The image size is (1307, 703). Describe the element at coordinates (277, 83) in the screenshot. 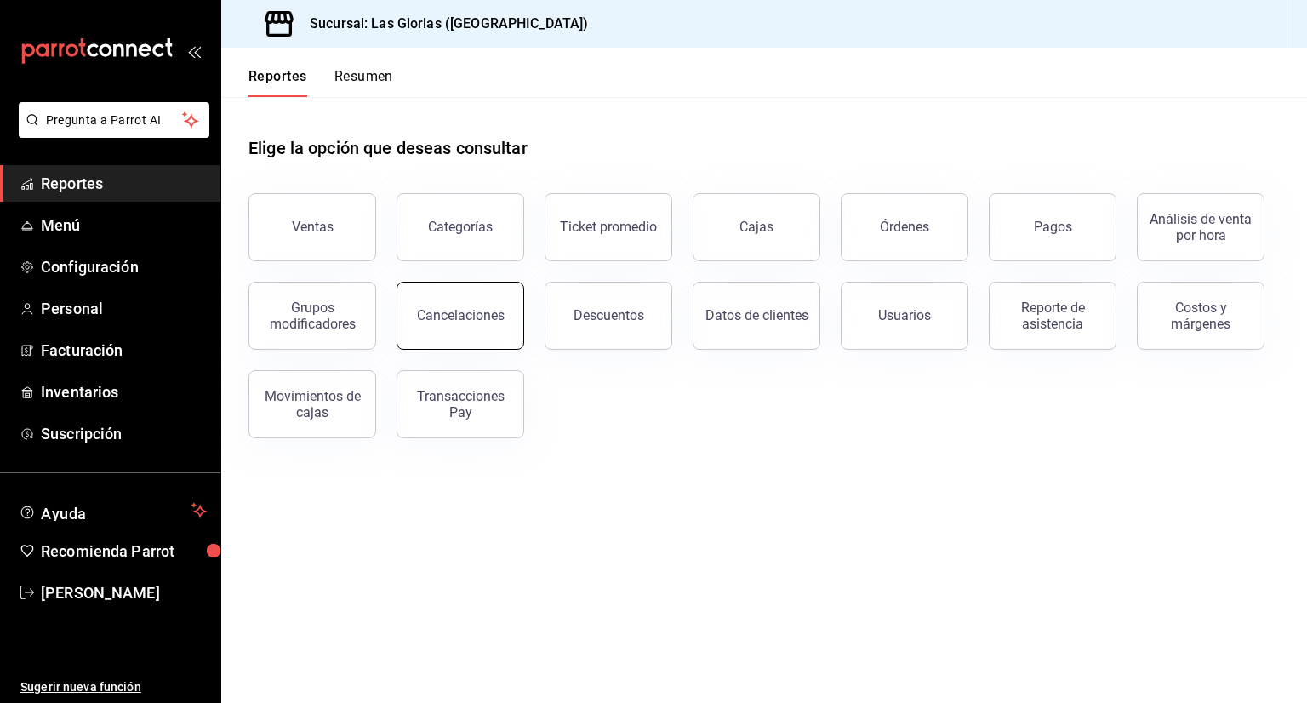

I see `button: Reportes` at that location.